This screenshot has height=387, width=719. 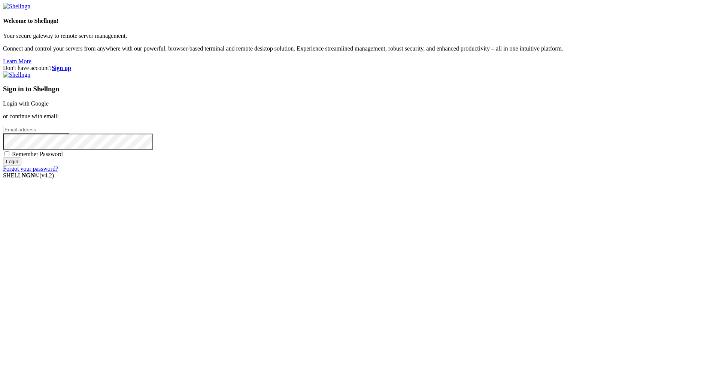 What do you see at coordinates (360, 89) in the screenshot?
I see `h3: Sign in to Shellngn` at bounding box center [360, 89].